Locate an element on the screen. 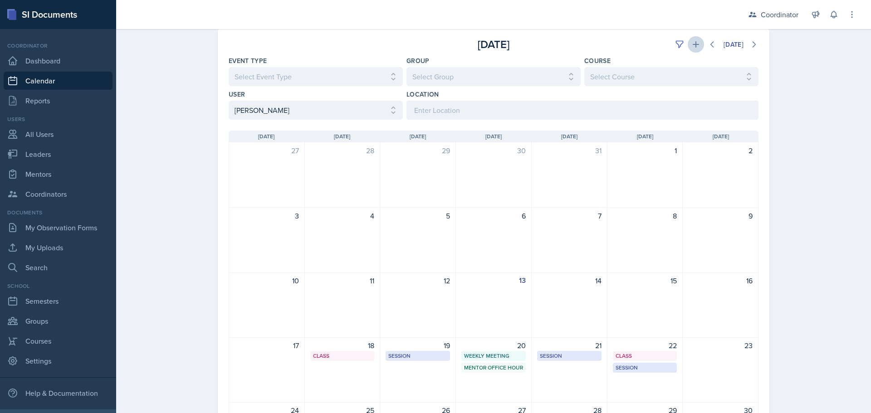 This screenshot has width=871, height=413. a: Courses is located at coordinates (58, 341).